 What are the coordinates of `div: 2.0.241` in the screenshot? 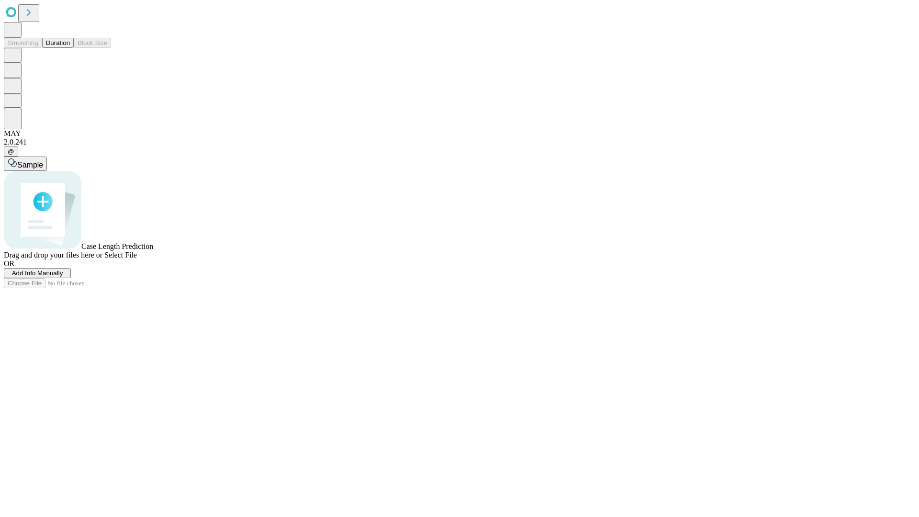 It's located at (460, 142).